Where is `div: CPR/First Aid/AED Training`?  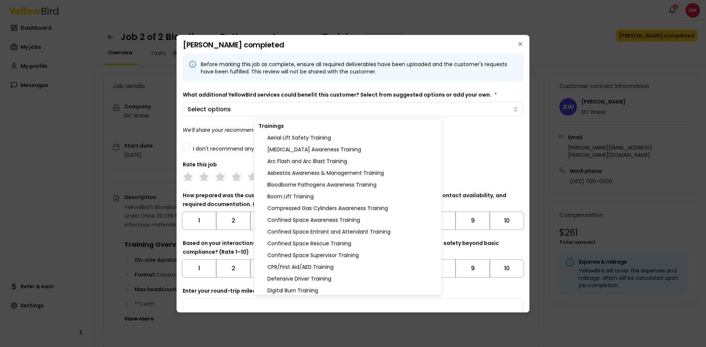
div: CPR/First Aid/AED Training is located at coordinates (348, 267).